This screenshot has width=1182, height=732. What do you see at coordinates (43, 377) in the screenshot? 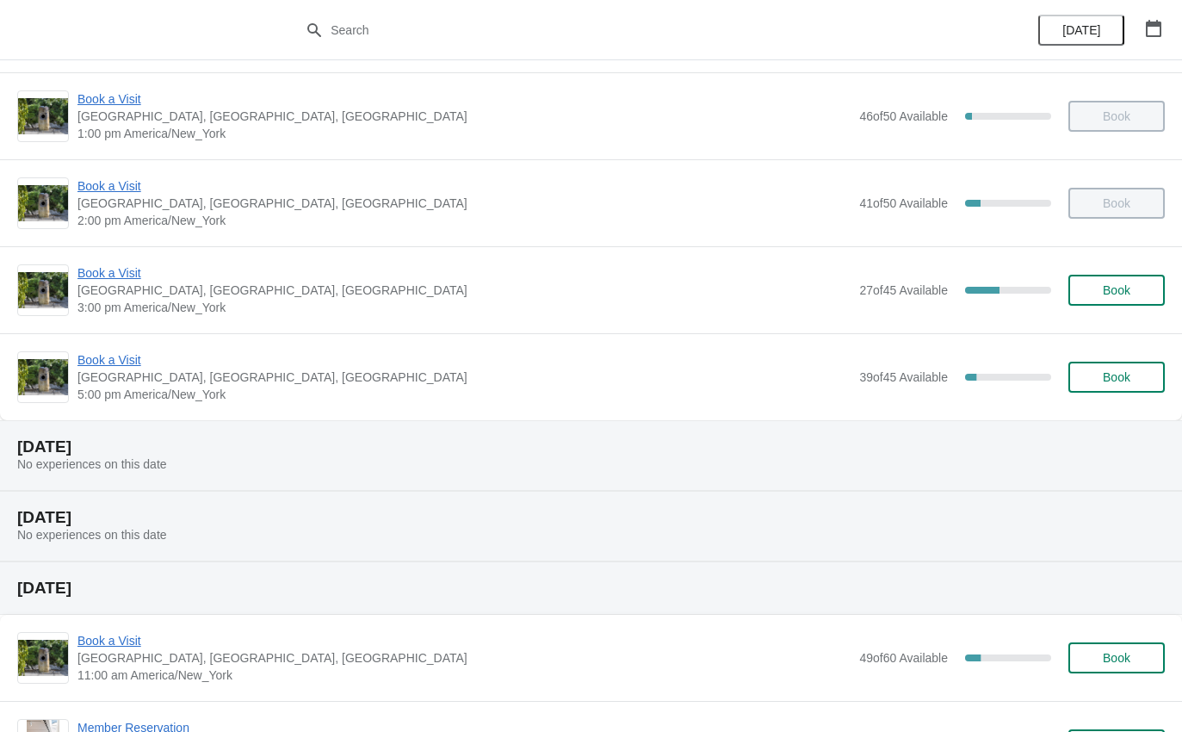
I see `img: Book a Visit | The Noguchi Museum, 33rd Road, Queens, NY, USA | 5:00 pm America/New_York` at bounding box center [43, 377].